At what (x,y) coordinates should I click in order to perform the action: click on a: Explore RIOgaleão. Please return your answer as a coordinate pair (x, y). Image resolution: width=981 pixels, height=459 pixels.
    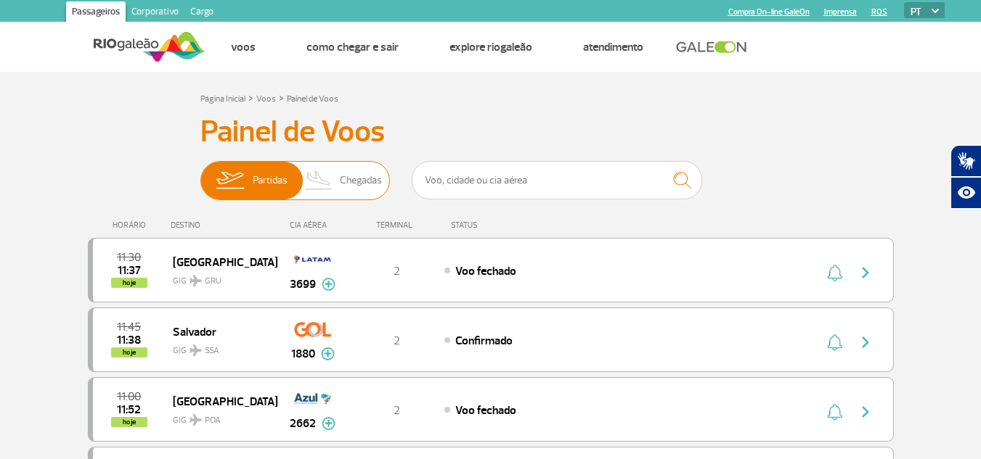
    Looking at the image, I should click on (491, 47).